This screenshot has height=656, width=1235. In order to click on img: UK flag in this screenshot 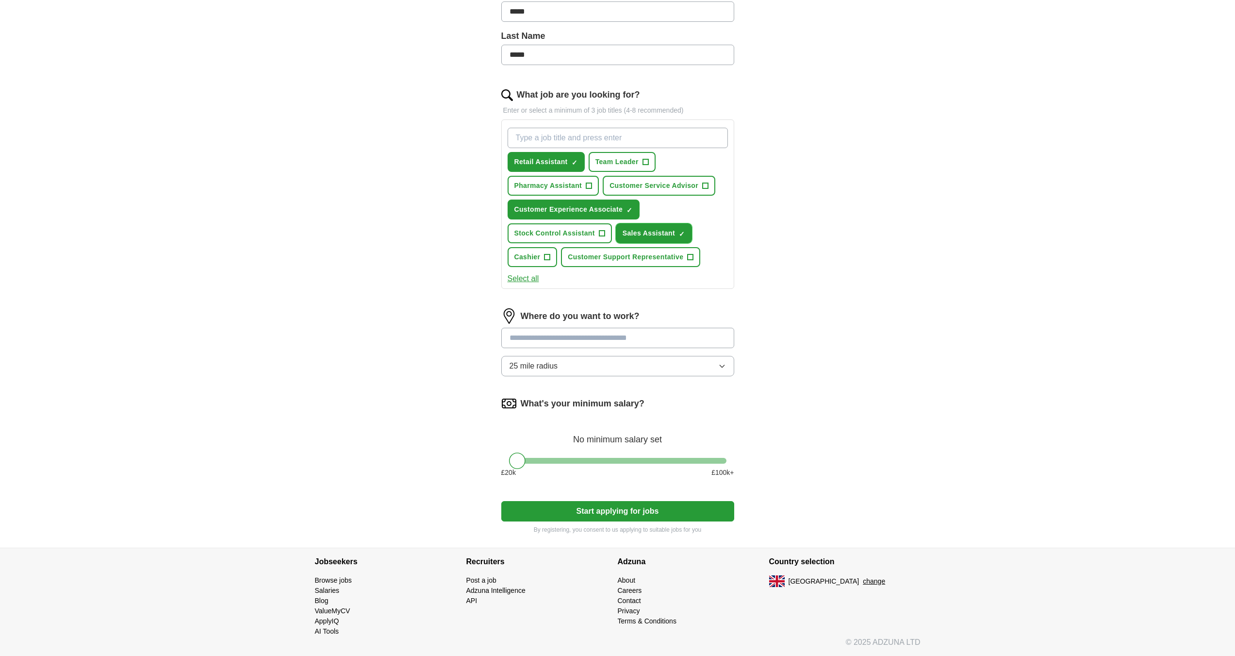, I will do `click(777, 581)`.